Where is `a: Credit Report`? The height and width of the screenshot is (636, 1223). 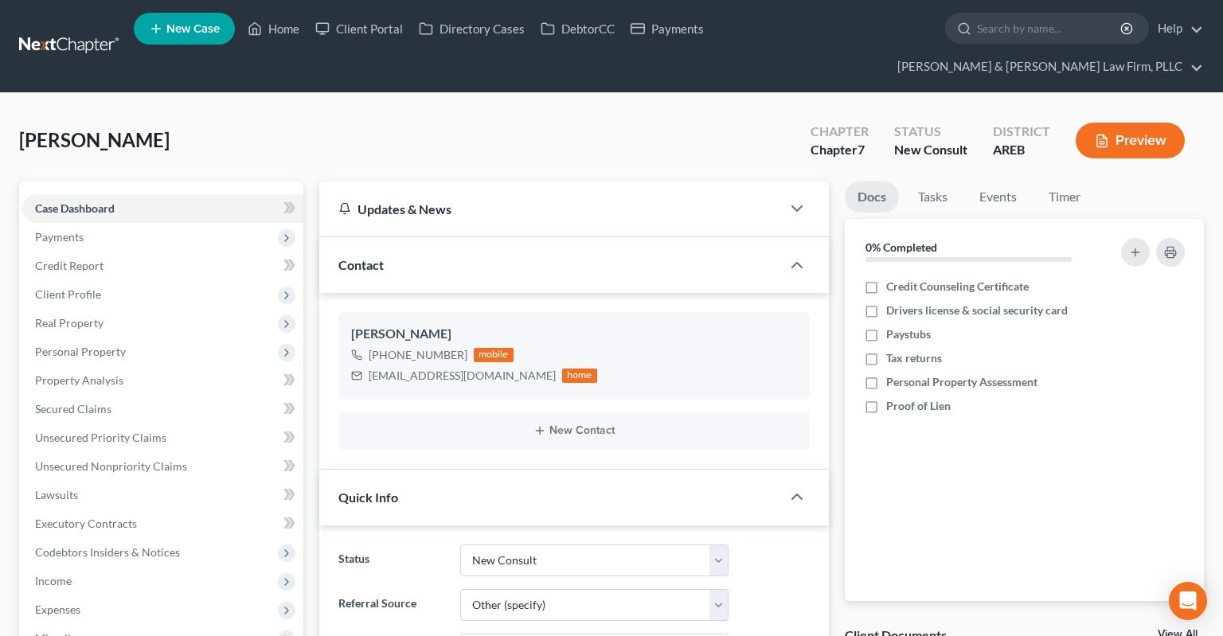
a: Credit Report is located at coordinates (162, 266).